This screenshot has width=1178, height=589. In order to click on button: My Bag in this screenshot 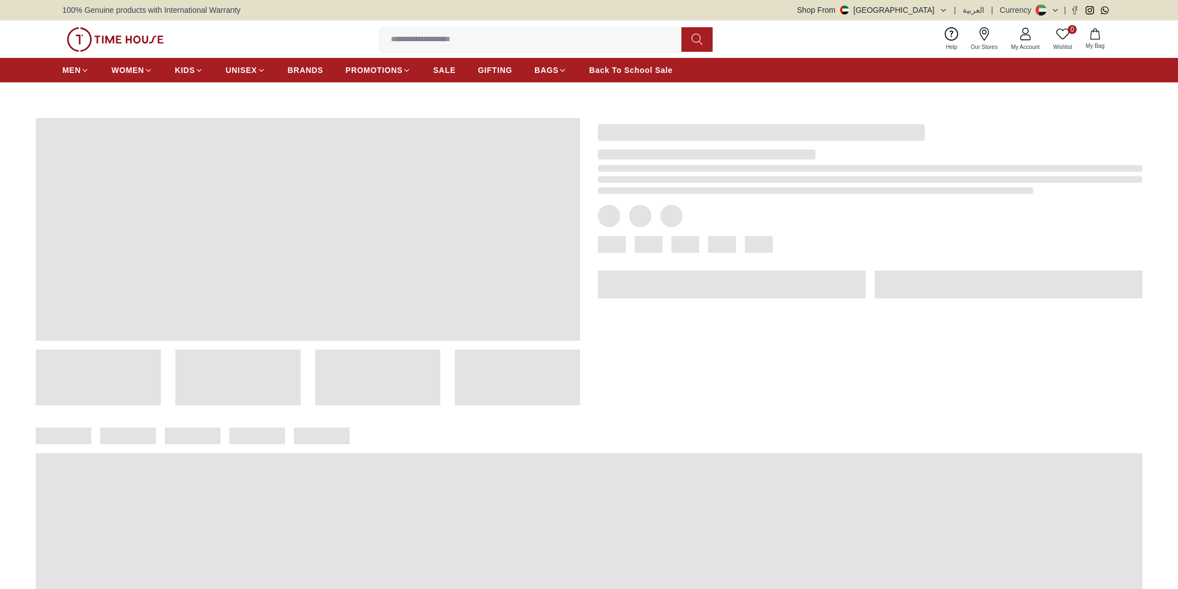, I will do `click(1095, 39)`.